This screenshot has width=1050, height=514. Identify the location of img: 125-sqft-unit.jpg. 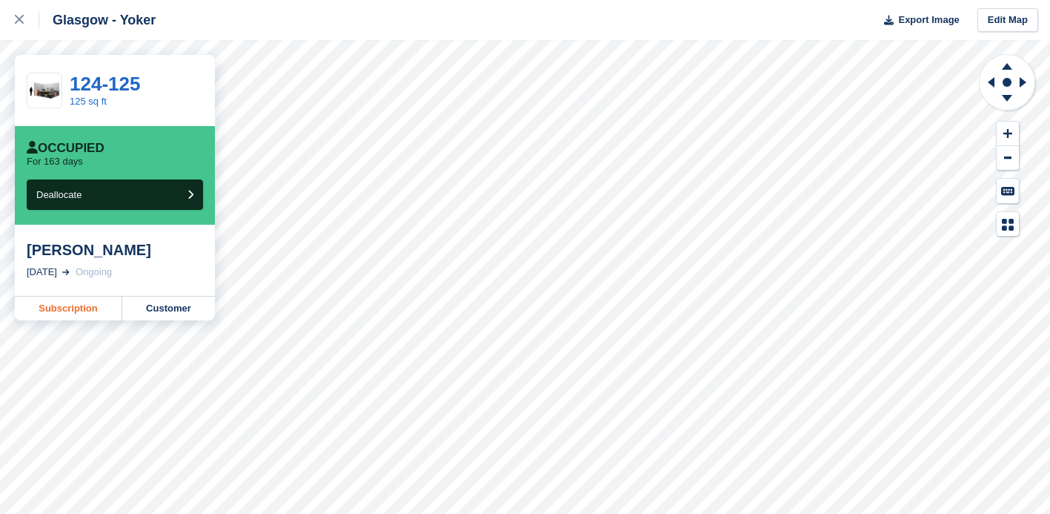
(44, 90).